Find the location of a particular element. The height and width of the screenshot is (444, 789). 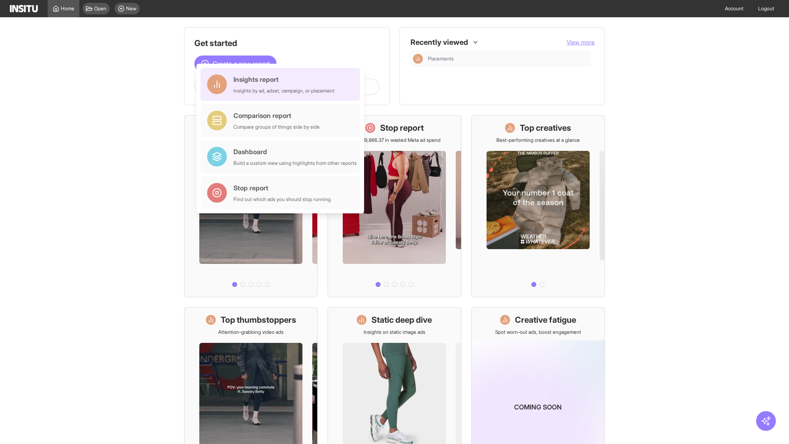

div: Insights report is located at coordinates (284, 79).